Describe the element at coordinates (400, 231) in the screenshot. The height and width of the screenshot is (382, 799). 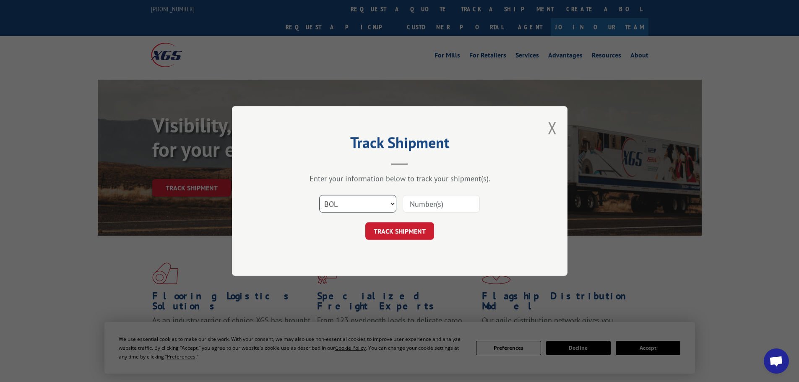
I see `button: TRACK SHIPMENT` at that location.